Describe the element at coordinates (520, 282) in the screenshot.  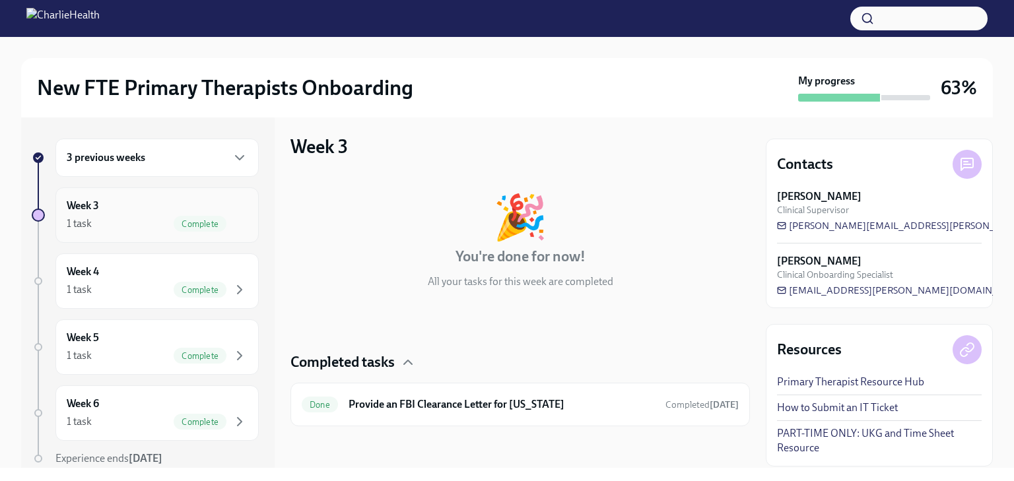
I see `p: All your tasks for this week are completed` at that location.